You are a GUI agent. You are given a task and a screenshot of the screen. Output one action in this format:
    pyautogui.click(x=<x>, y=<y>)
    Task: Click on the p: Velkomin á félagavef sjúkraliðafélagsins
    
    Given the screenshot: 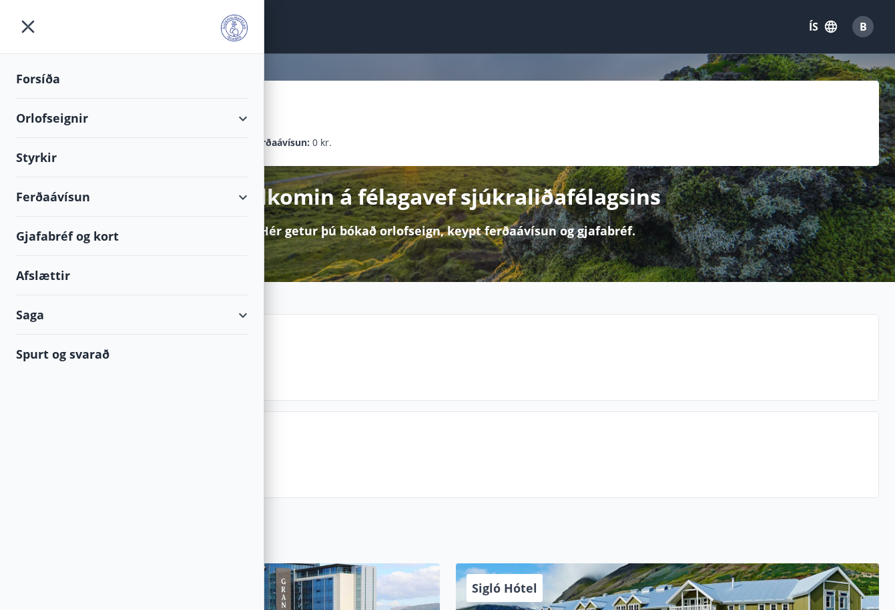 What is the action you would take?
    pyautogui.click(x=447, y=197)
    